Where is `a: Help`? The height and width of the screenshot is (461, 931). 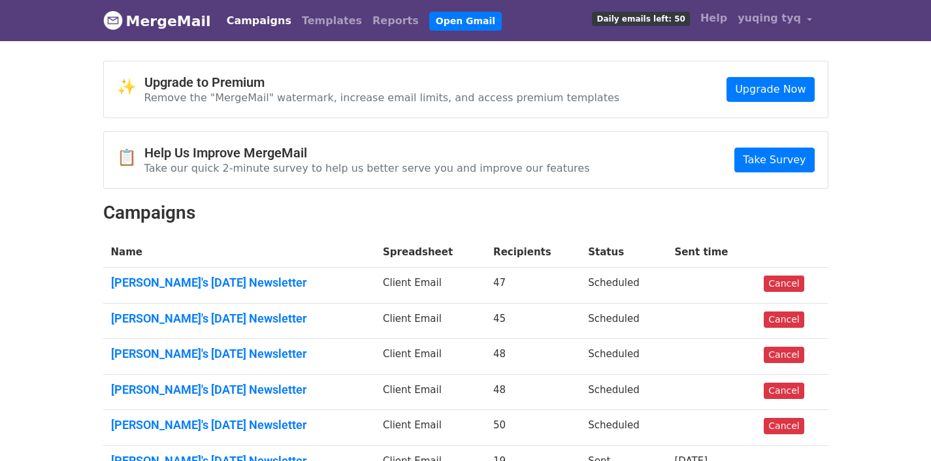 a: Help is located at coordinates (714, 18).